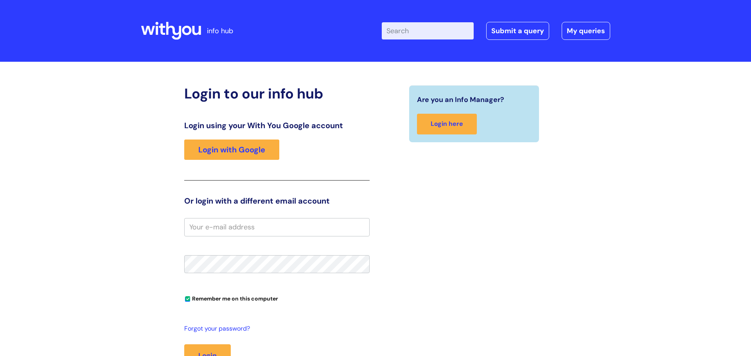  I want to click on a: Login here, so click(446, 124).